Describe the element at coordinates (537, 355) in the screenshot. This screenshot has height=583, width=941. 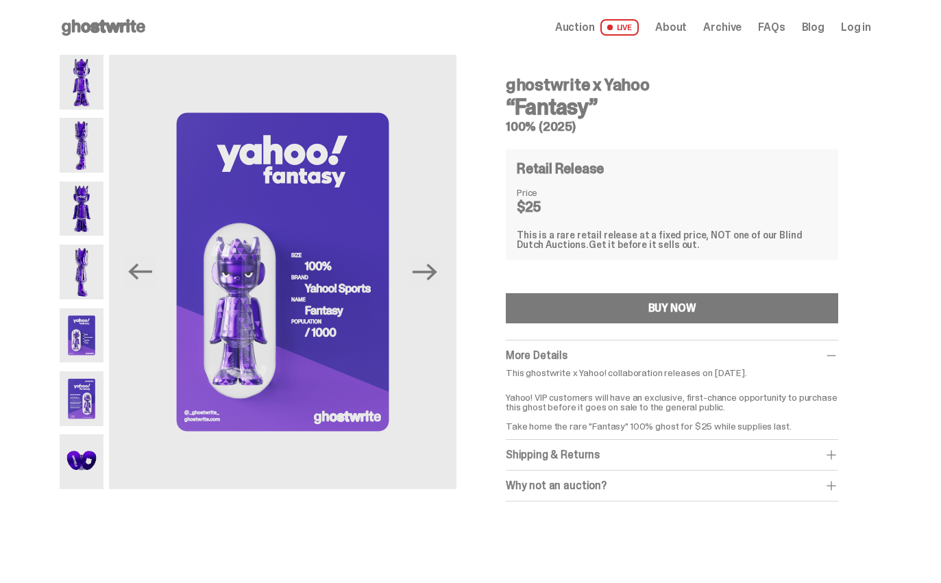
I see `span: More Details` at that location.